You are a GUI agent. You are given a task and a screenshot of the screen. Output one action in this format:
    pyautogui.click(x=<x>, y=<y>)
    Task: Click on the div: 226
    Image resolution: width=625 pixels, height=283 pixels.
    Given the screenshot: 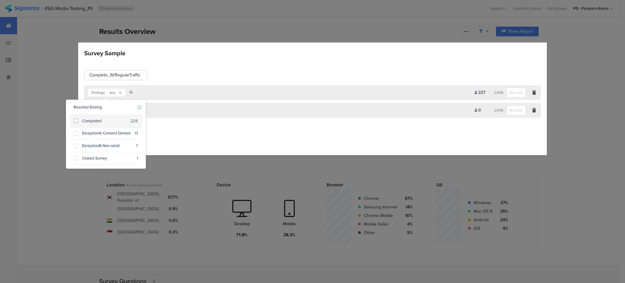 What is the action you would take?
    pyautogui.click(x=134, y=121)
    